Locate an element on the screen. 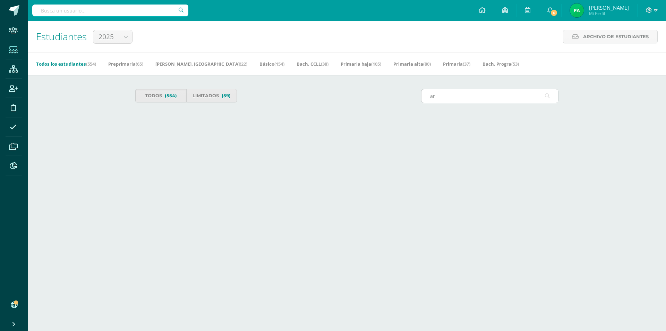 The width and height of the screenshot is (666, 331). a: Preprimaria(65) is located at coordinates (126, 64).